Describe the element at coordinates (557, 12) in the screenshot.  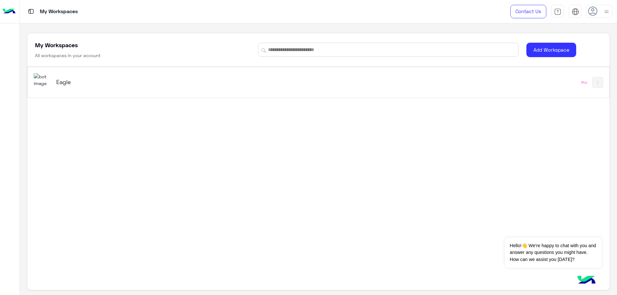
I see `a: tab` at that location.